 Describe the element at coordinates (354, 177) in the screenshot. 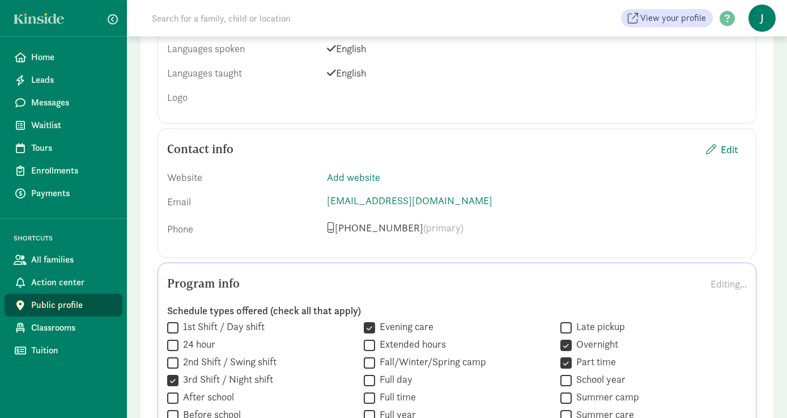

I see `a: Add website` at that location.